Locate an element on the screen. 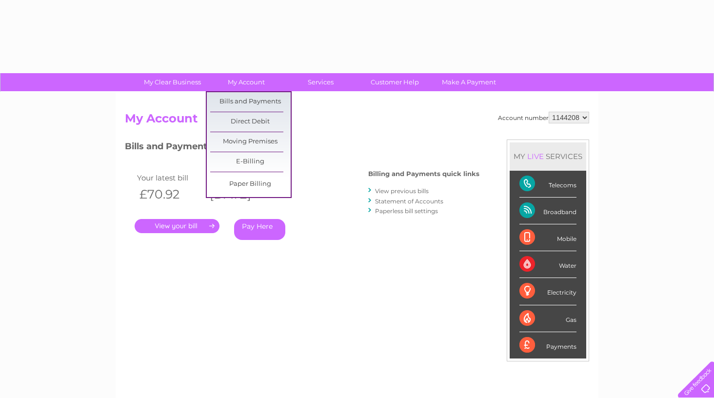  div: LIVE is located at coordinates (535, 156).